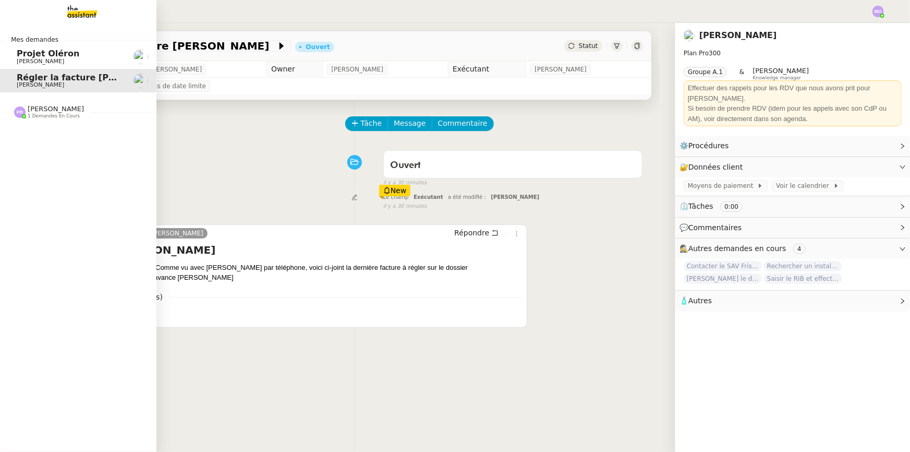 The height and width of the screenshot is (452, 910). What do you see at coordinates (732, 207) in the screenshot?
I see `nz-tag: 0:00` at bounding box center [732, 207].